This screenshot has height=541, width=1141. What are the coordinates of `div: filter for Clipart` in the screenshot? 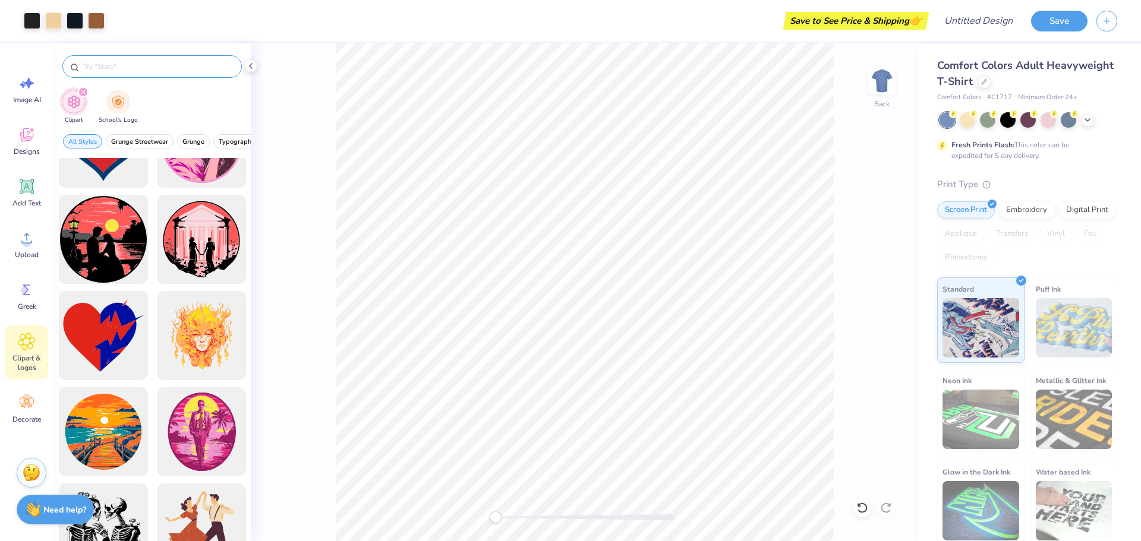 It's located at (74, 107).